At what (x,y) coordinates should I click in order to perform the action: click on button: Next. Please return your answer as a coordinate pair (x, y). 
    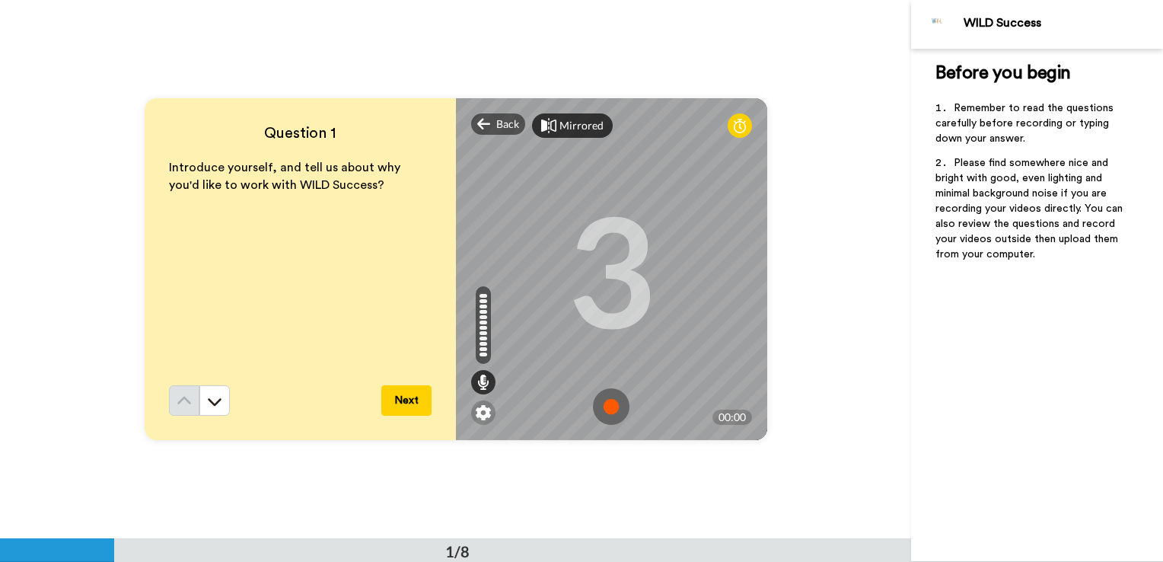
    Looking at the image, I should click on (406, 400).